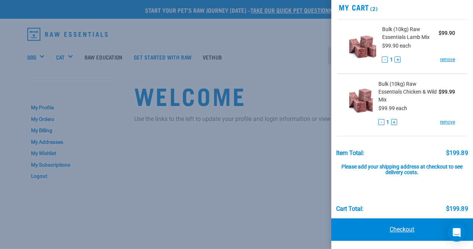  Describe the element at coordinates (402, 166) in the screenshot. I see `div: Please add your shipping address at checkout to see delivery costs.` at that location.